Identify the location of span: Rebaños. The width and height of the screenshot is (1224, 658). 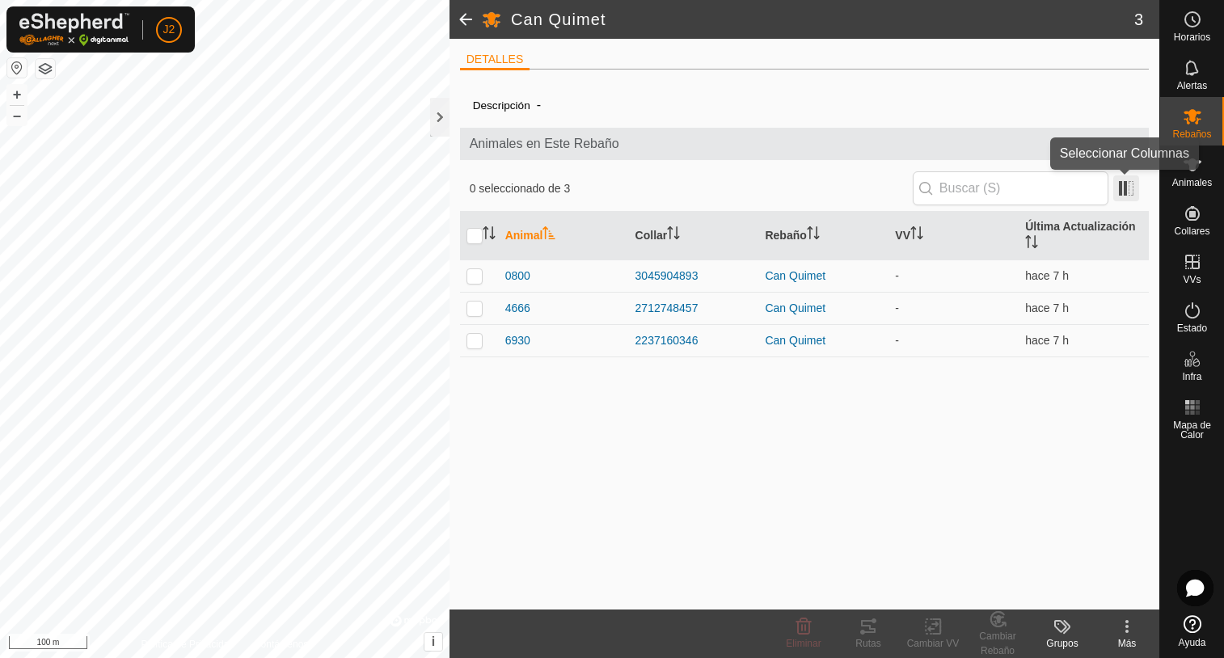
(1191, 134).